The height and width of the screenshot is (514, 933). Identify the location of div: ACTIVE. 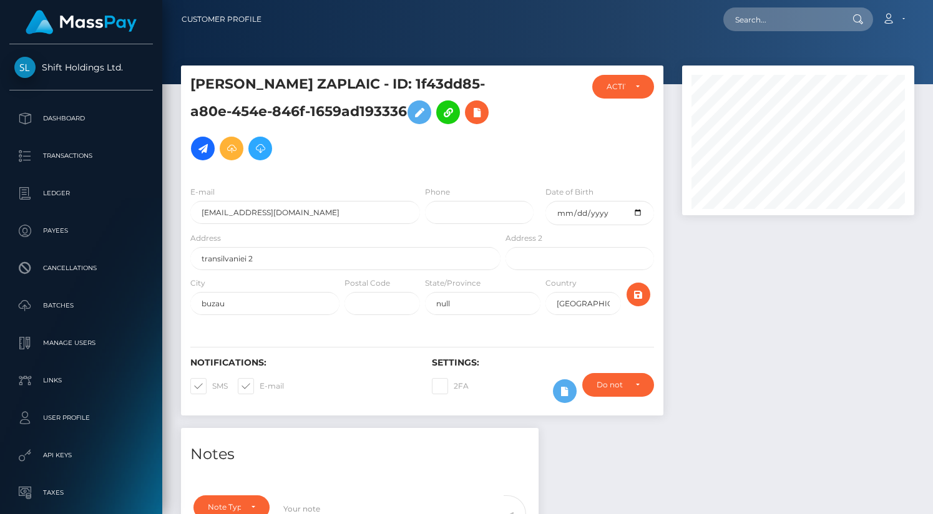
(616, 87).